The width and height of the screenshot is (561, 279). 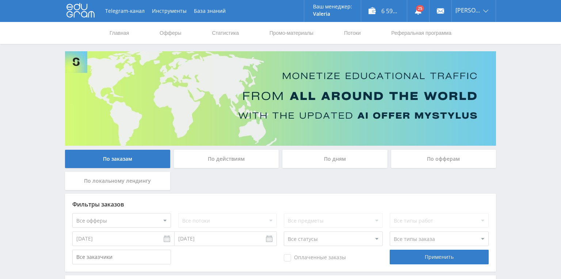 I want to click on span: Оплаченные заказы, so click(x=315, y=257).